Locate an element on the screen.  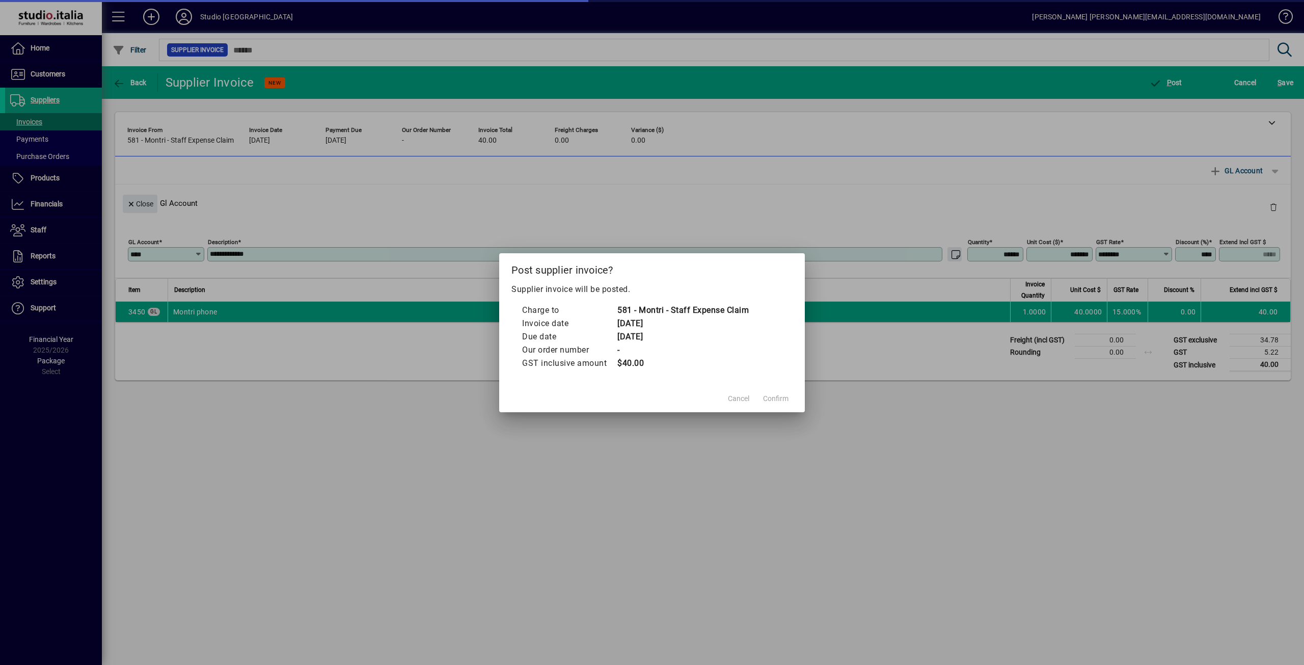
td: Due date is located at coordinates (569, 337).